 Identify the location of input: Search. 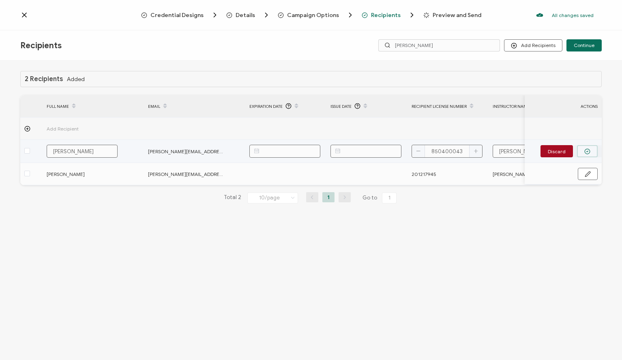
(439, 45).